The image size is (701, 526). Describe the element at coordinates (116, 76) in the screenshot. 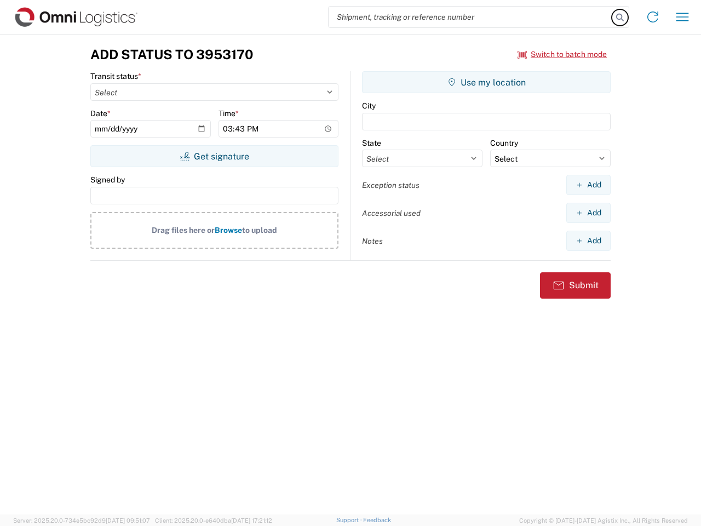

I see `label: Transit status` at that location.